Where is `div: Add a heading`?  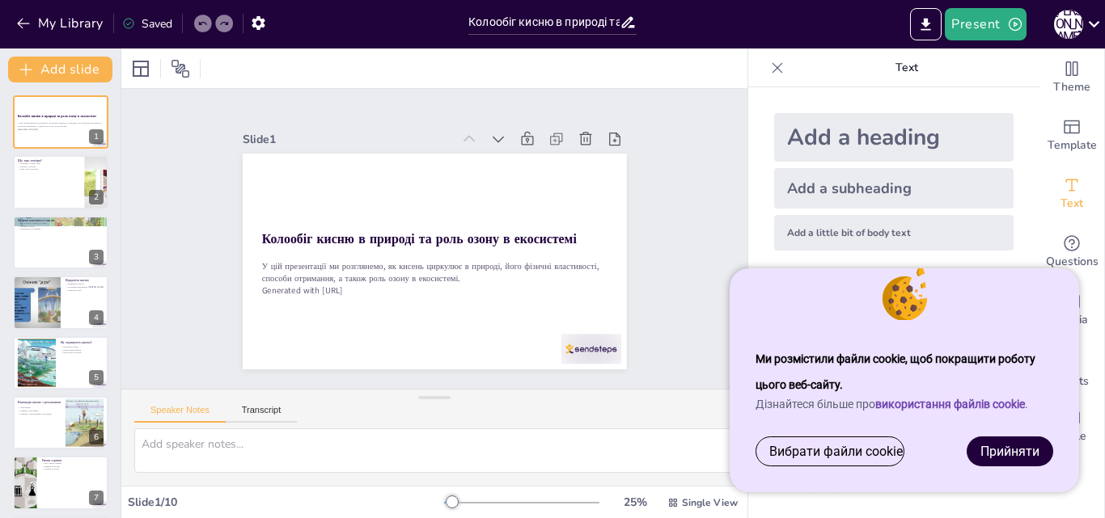
div: Add a heading is located at coordinates (894, 137).